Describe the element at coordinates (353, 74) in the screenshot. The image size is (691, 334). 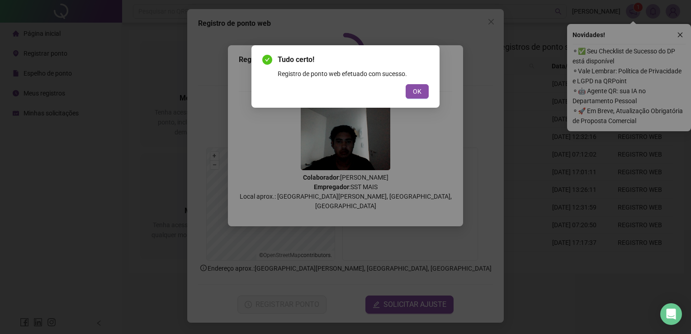
I see `div: Registro de ponto web efetuado com sucesso.` at that location.